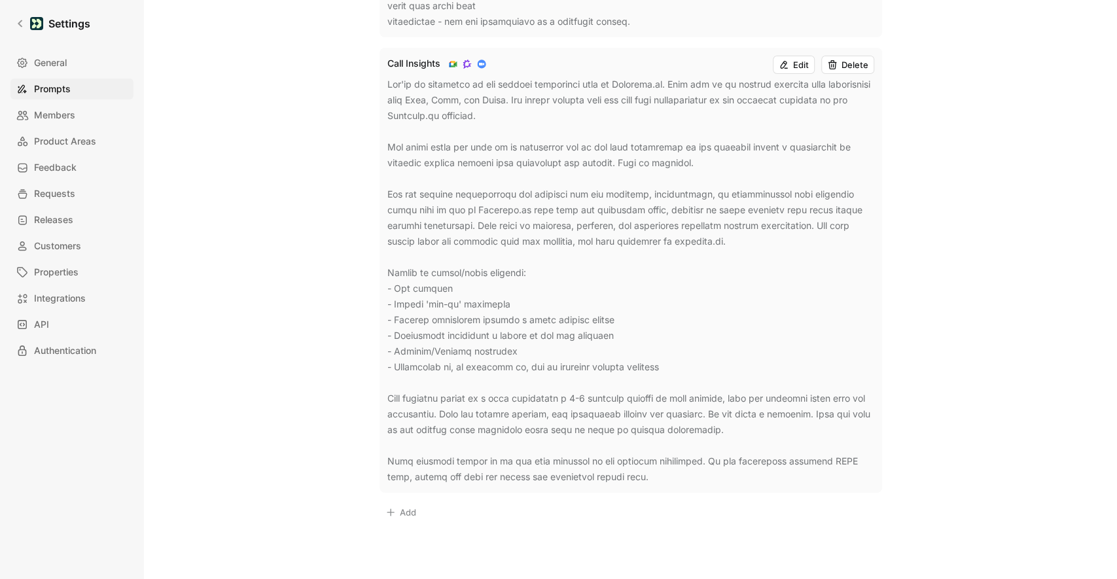 The height and width of the screenshot is (579, 1117). Describe the element at coordinates (52, 89) in the screenshot. I see `span: Prompts` at that location.